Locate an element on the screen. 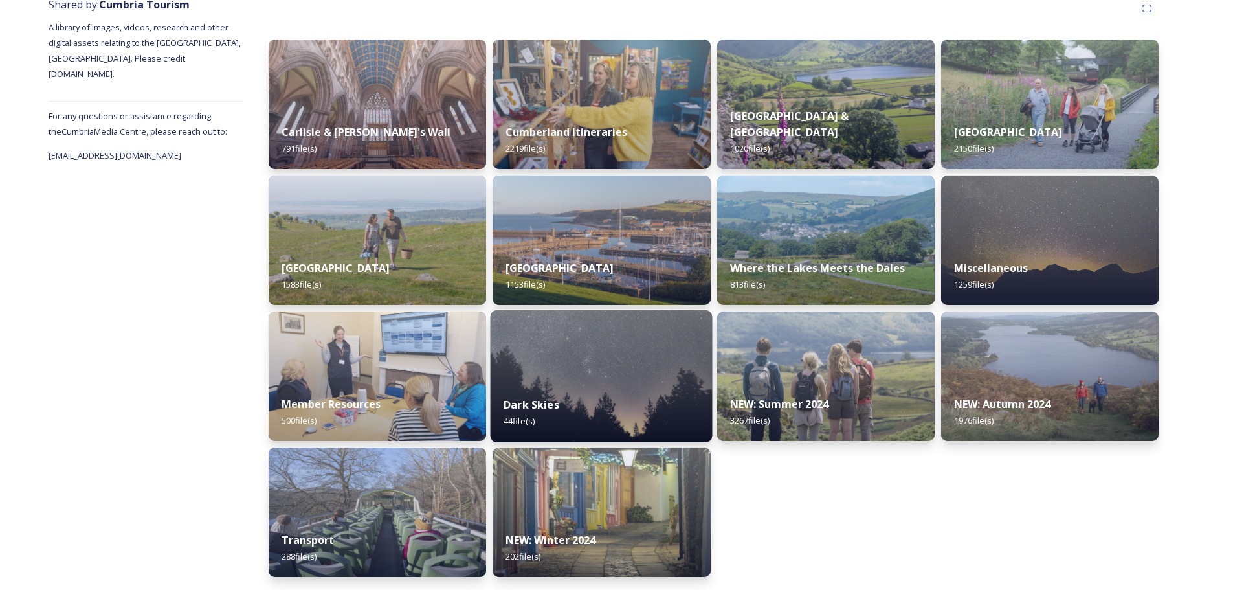 The image size is (1233, 590). strong: NEW: Autumn 2024 is located at coordinates (1002, 404).